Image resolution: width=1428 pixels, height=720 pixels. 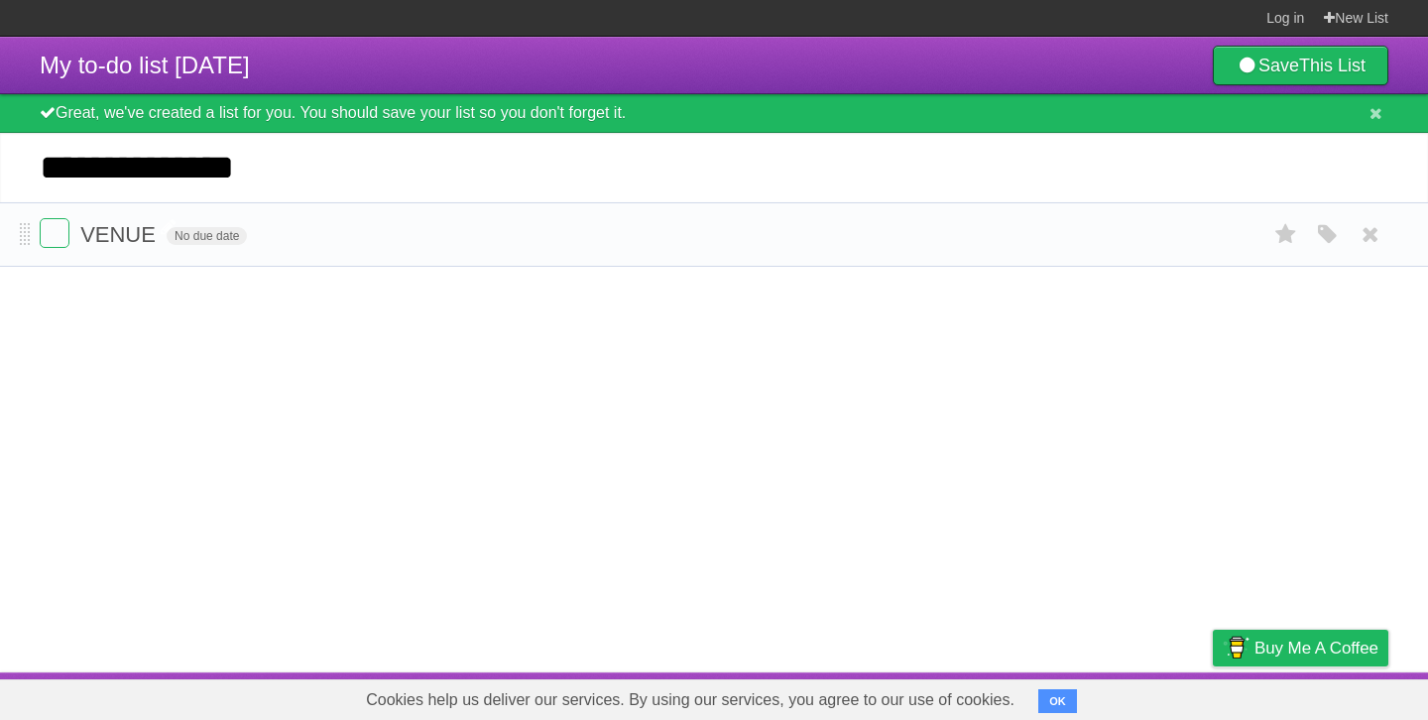 I want to click on a: Buy me a coffee, so click(x=1300, y=648).